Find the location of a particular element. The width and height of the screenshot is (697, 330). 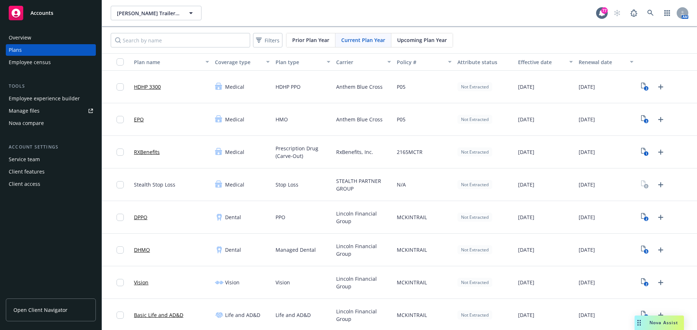

div: Policy # is located at coordinates (420, 62).